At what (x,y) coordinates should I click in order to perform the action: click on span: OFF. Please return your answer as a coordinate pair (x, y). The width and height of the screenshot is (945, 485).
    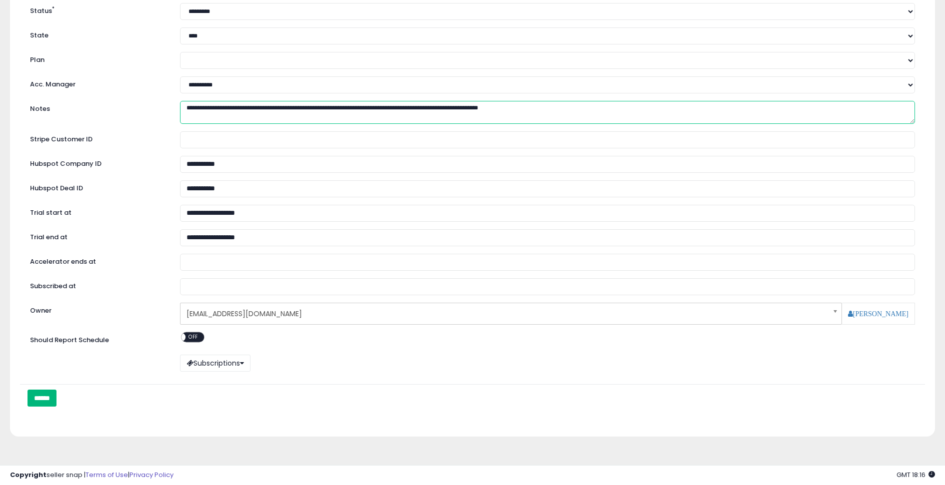
    Looking at the image, I should click on (193, 337).